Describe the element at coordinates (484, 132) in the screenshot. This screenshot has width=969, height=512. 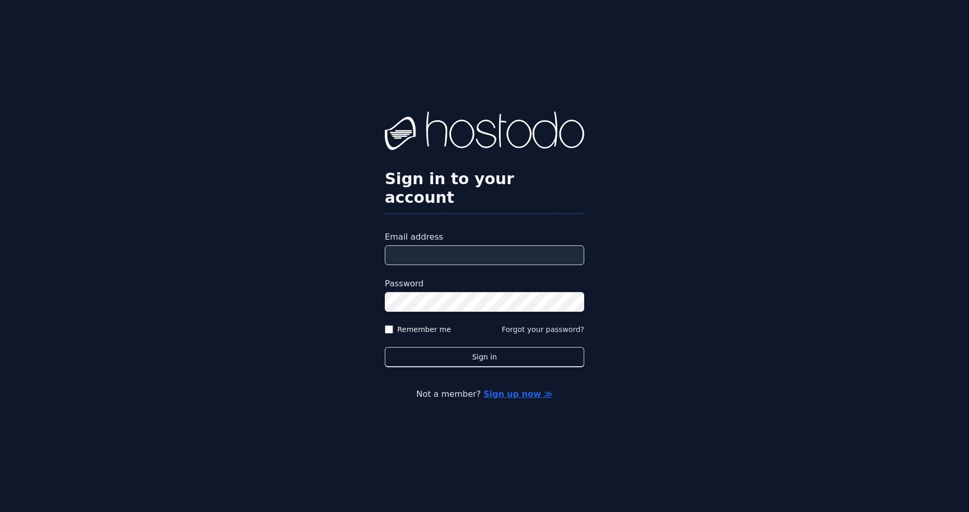
I see `img: Hostodo` at that location.